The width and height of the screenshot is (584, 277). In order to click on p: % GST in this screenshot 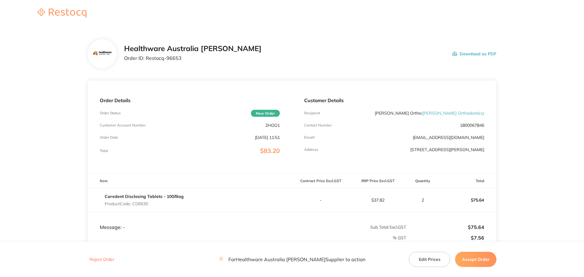, I will do `click(247, 238)`.